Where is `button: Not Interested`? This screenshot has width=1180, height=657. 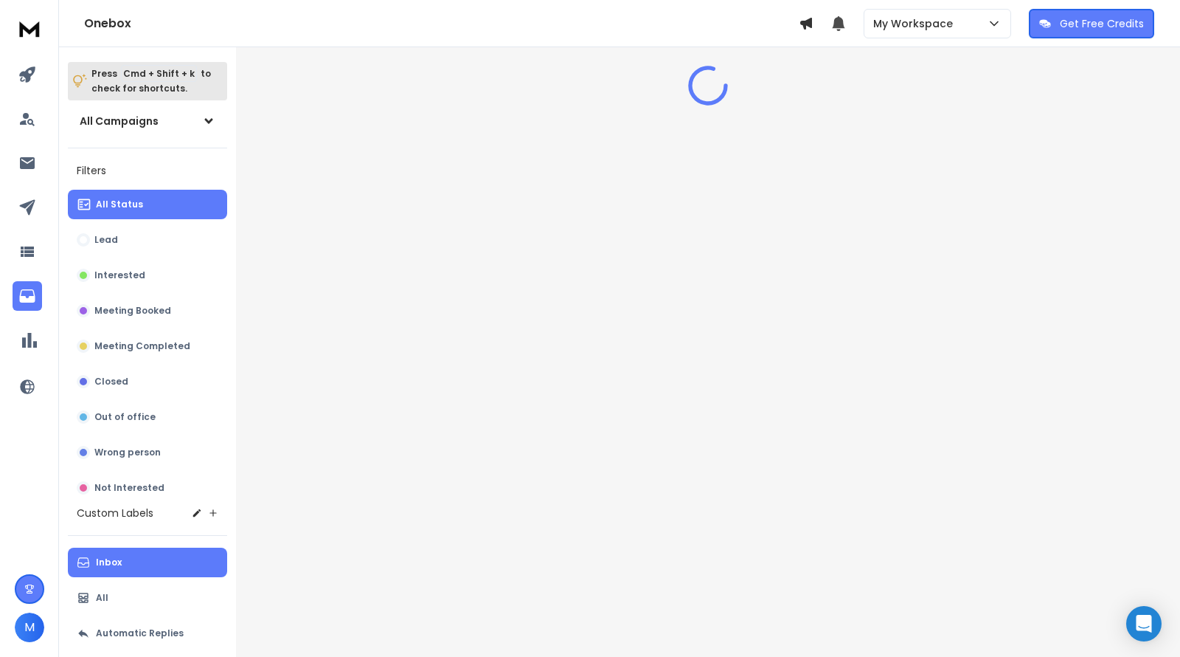 button: Not Interested is located at coordinates (148, 488).